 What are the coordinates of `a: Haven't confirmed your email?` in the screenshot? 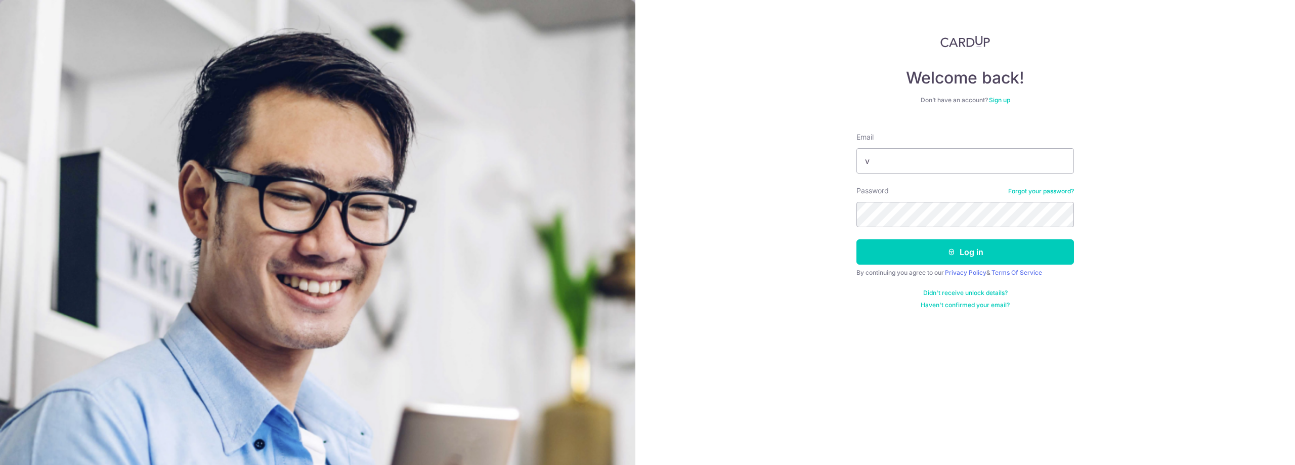 It's located at (965, 305).